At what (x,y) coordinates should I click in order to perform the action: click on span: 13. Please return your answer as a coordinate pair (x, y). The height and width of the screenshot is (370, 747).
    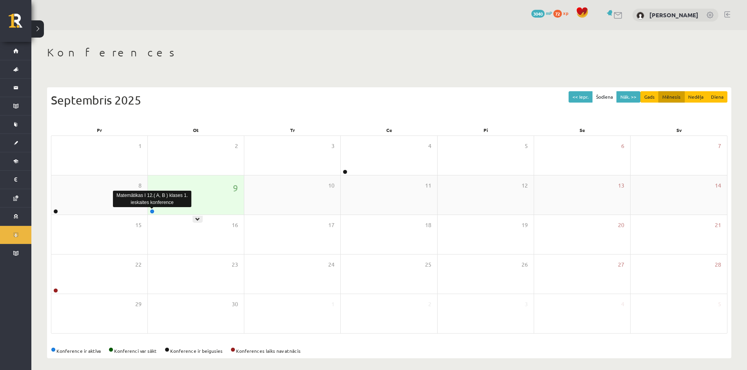
    Looking at the image, I should click on (621, 186).